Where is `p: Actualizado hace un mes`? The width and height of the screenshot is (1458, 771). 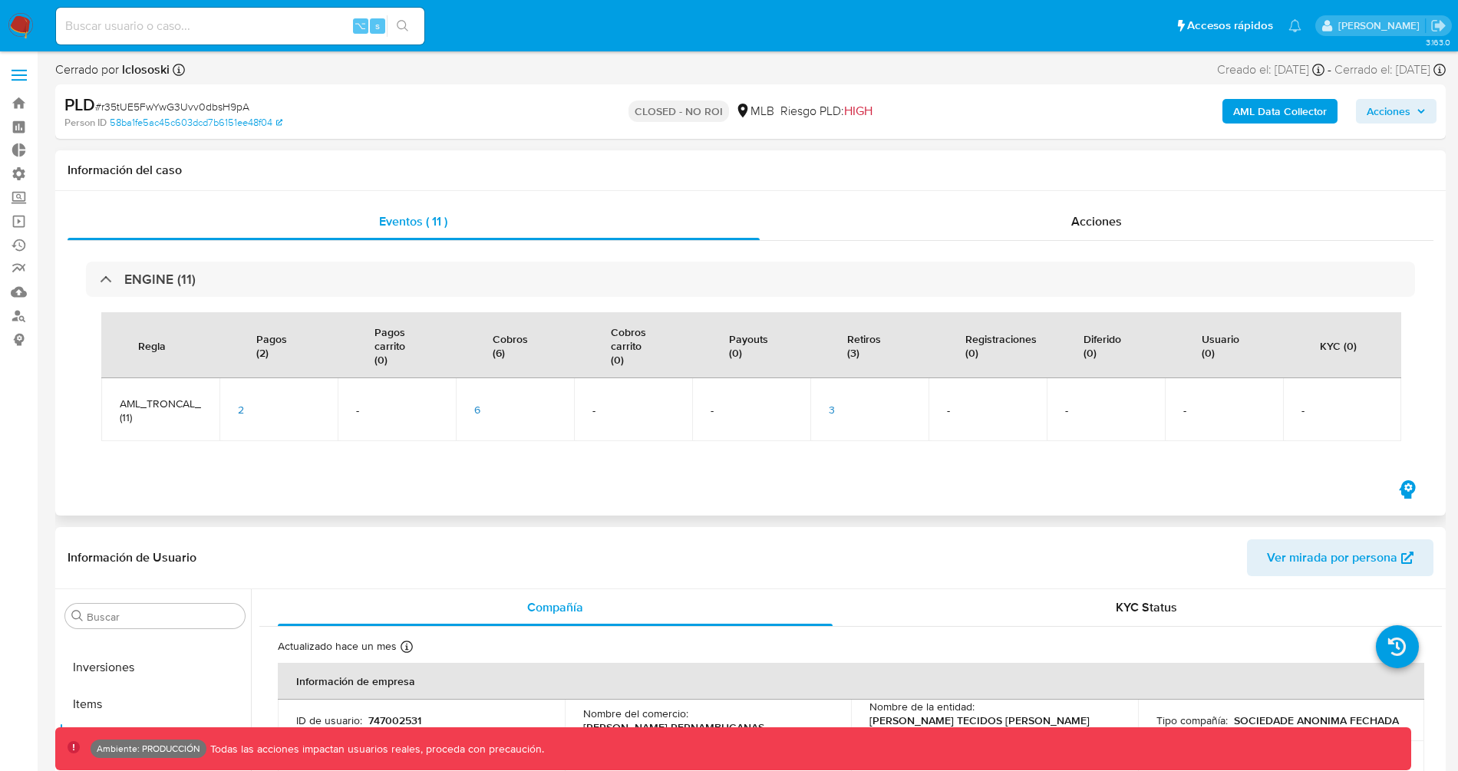 p: Actualizado hace un mes is located at coordinates (337, 646).